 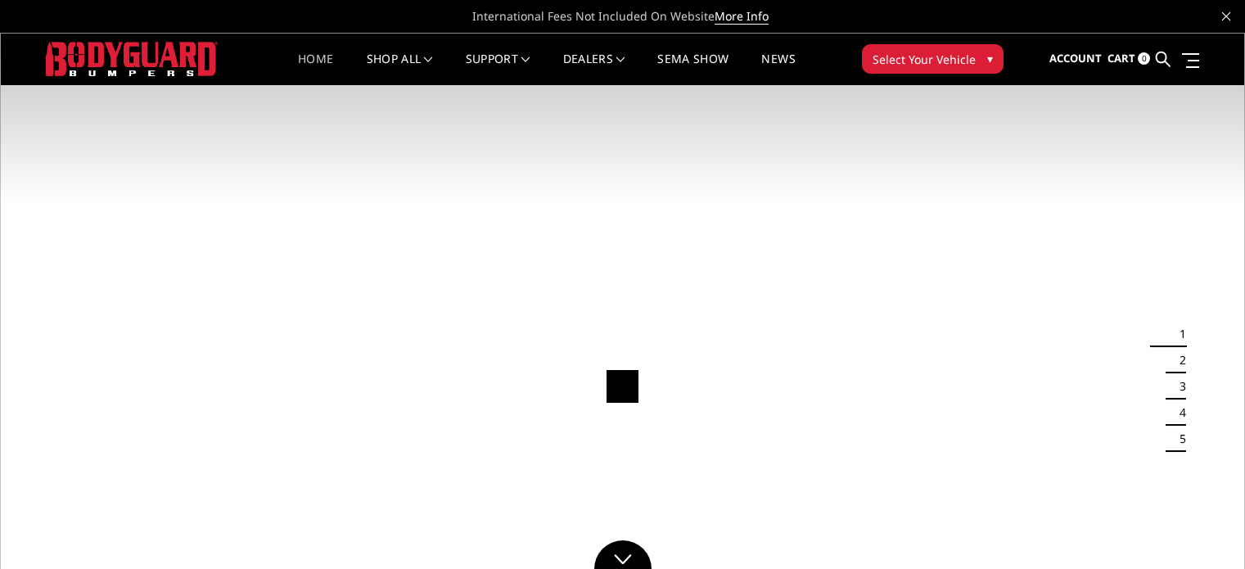 I want to click on a: Cart 0, so click(x=1129, y=59).